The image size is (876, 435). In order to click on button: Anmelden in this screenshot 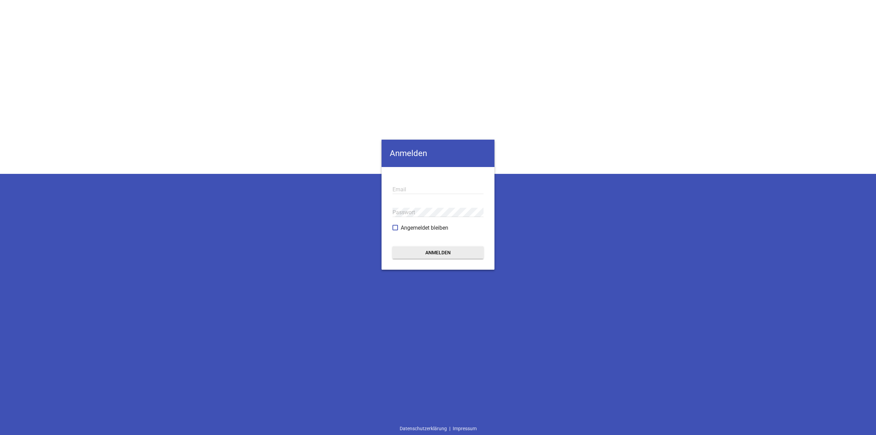, I will do `click(438, 252)`.